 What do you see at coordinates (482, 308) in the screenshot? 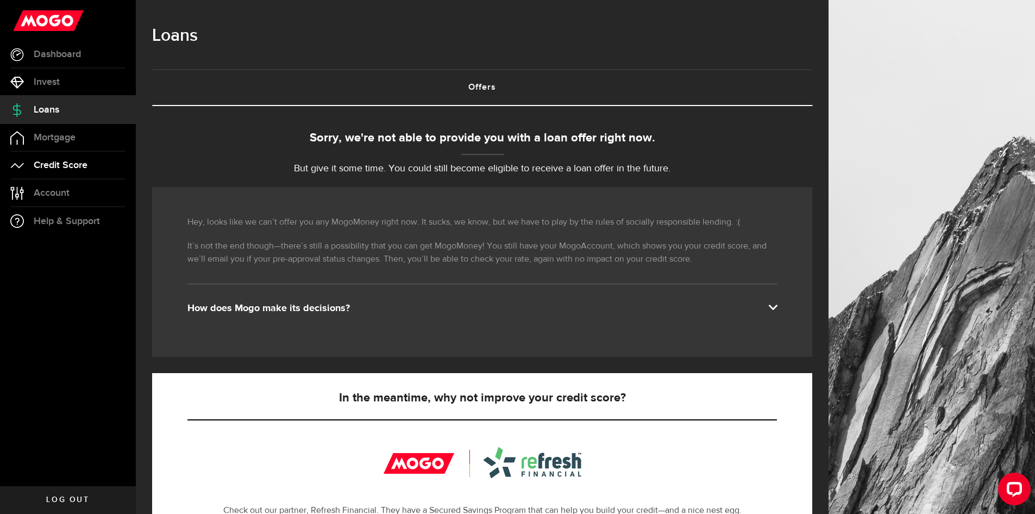
I see `div: How does Mogo make its decisions?` at bounding box center [482, 308].